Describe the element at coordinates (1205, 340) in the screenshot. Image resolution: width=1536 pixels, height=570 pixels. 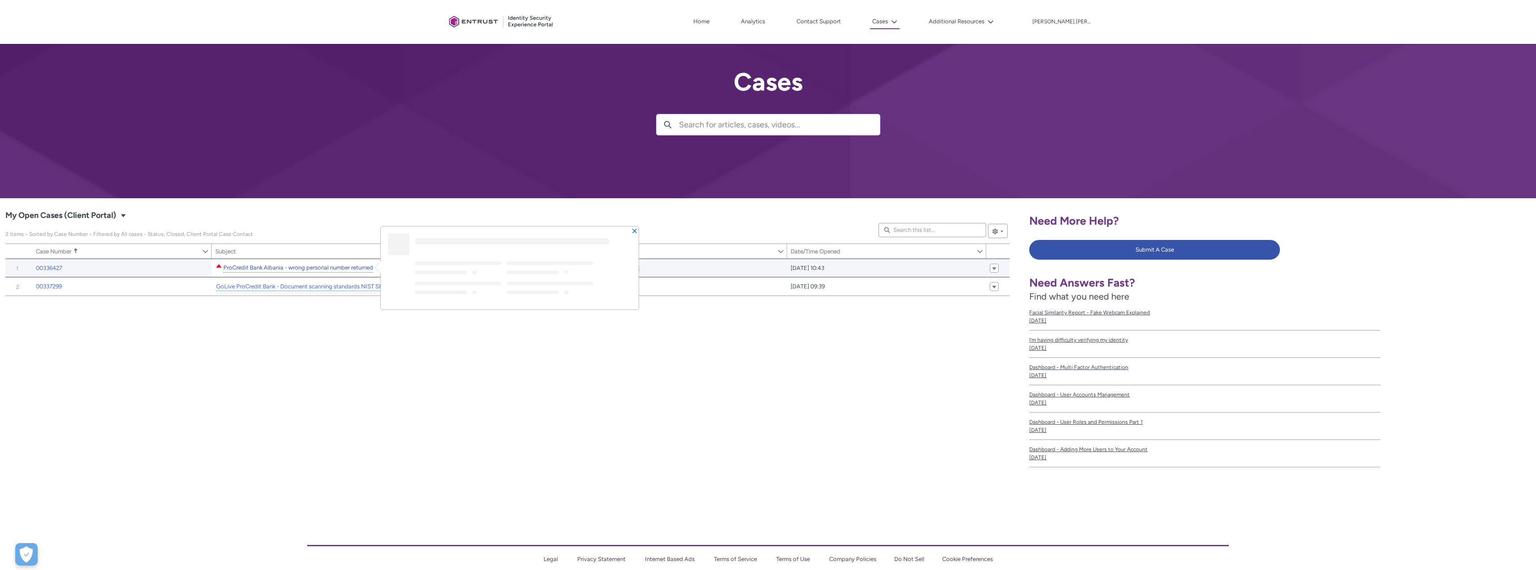
I see `span: I’m having difficulty verifying my identity` at that location.